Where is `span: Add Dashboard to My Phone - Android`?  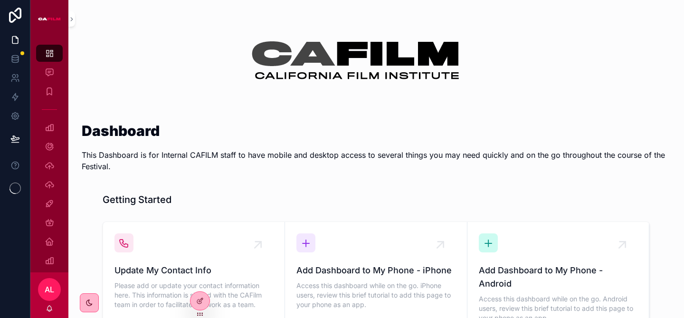 span: Add Dashboard to My Phone - Android is located at coordinates (558, 277).